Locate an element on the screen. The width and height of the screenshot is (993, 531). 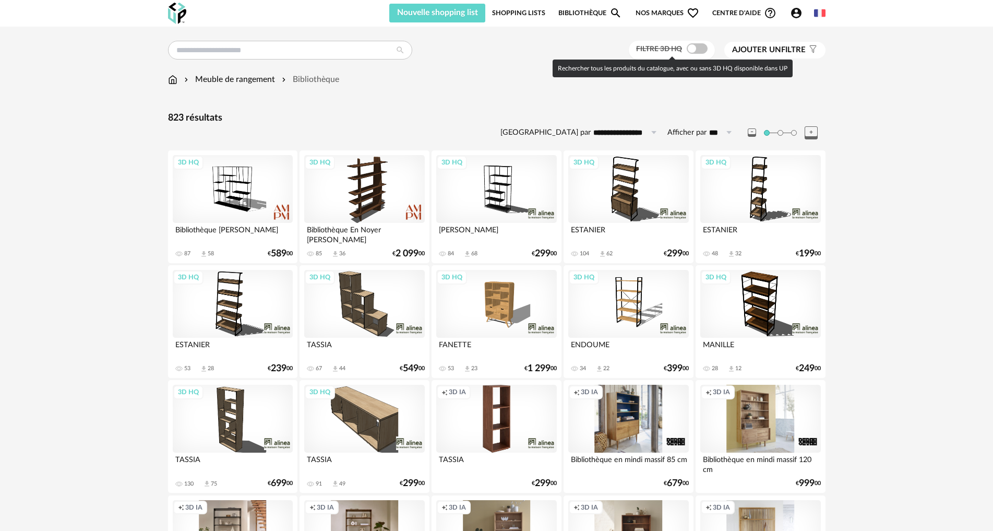
span: Account Circle icon is located at coordinates (796, 13).